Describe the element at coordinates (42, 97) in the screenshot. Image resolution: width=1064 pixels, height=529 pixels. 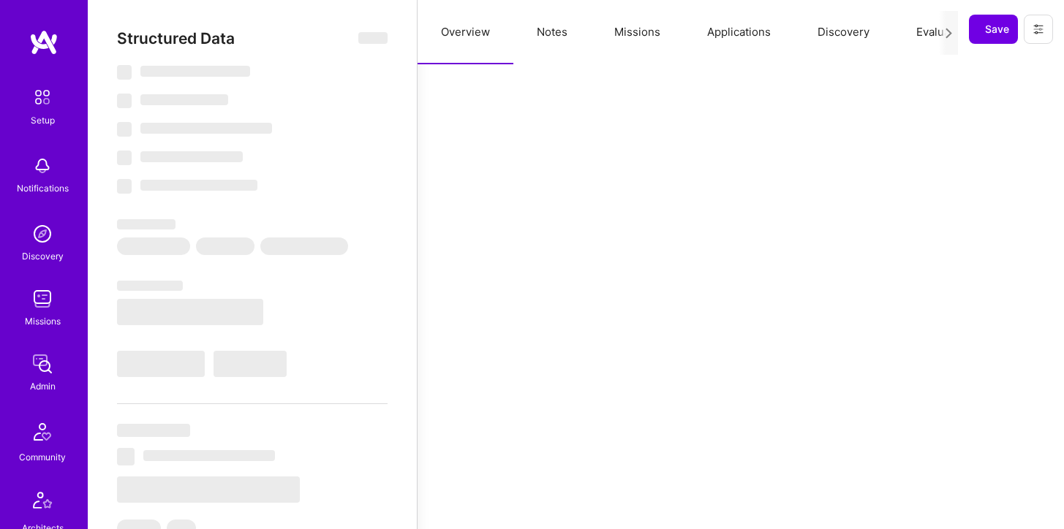
I see `img: setup` at that location.